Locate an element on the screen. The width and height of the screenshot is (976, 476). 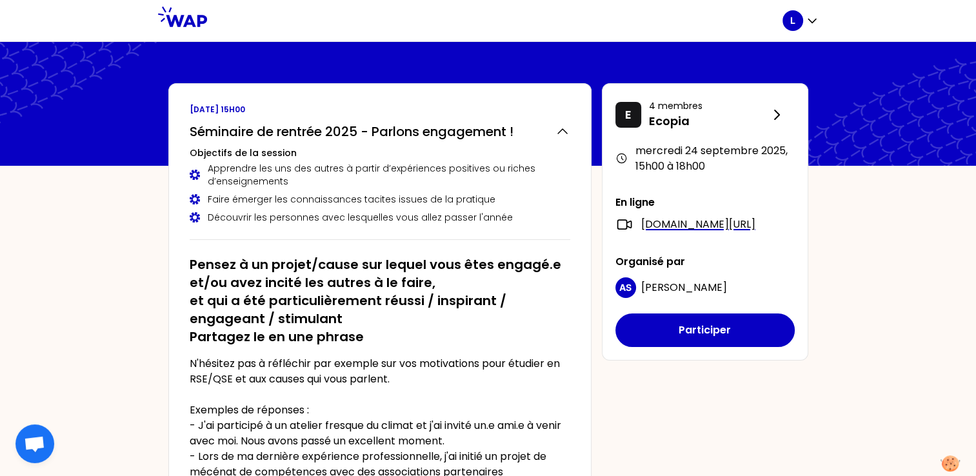
div: Découvrir les personnes avec lesquelles vous allez passer l'année is located at coordinates (380, 217).